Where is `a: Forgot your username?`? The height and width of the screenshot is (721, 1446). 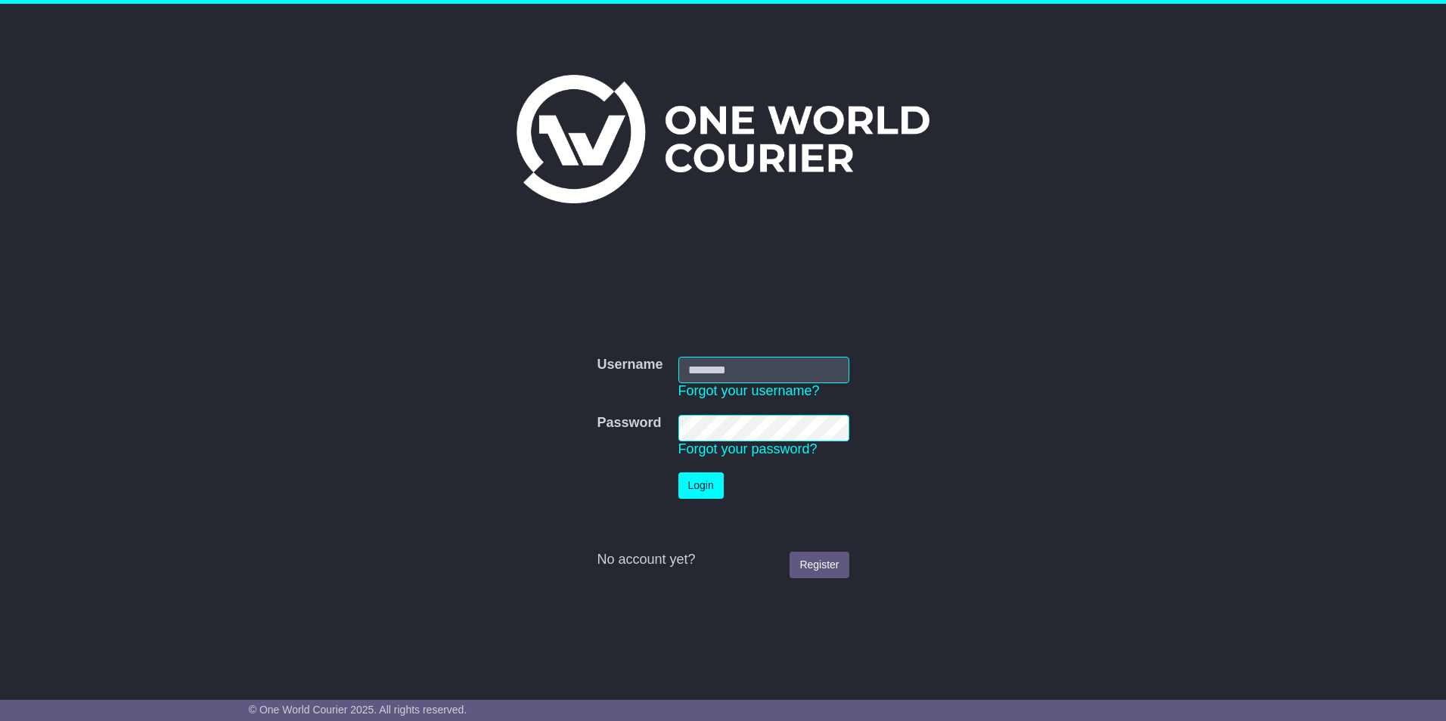 a: Forgot your username? is located at coordinates (749, 391).